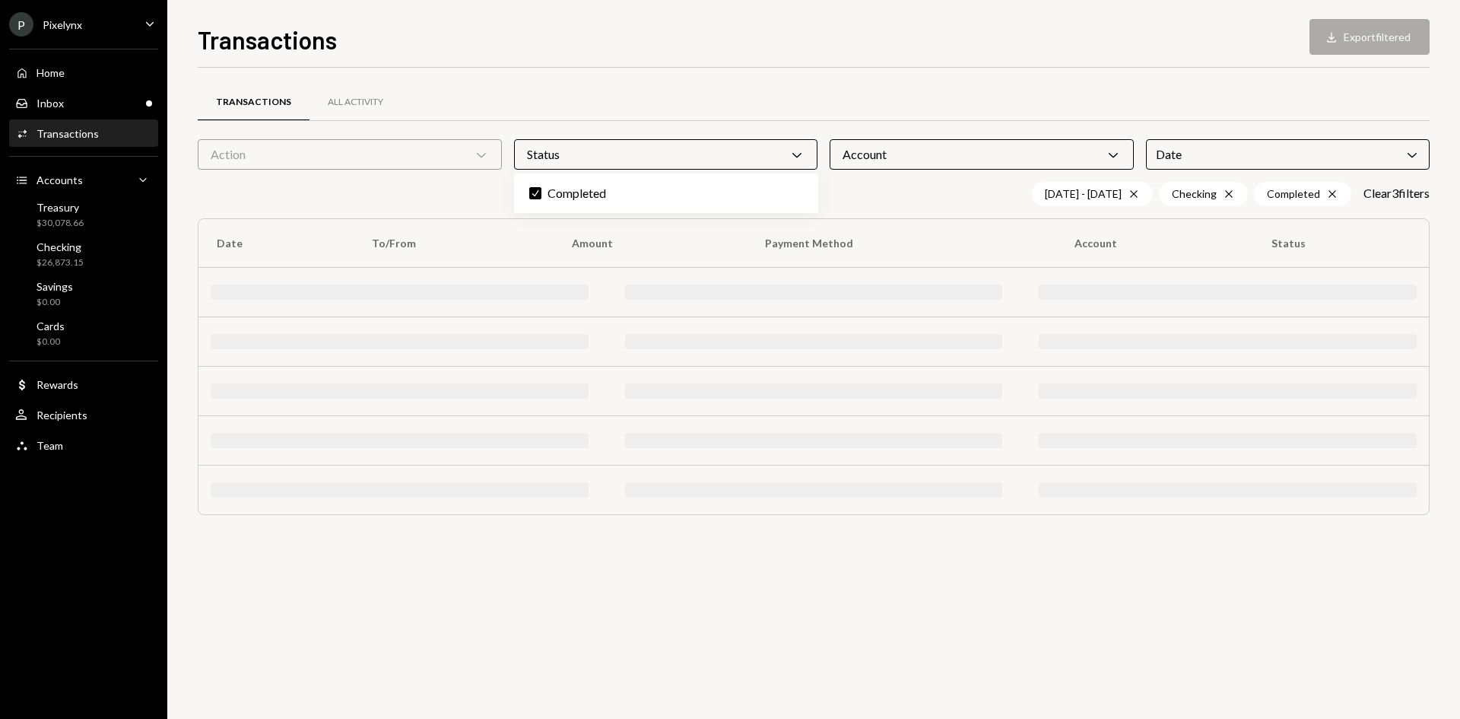 This screenshot has height=719, width=1460. Describe the element at coordinates (666, 154) in the screenshot. I see `div: Status` at that location.